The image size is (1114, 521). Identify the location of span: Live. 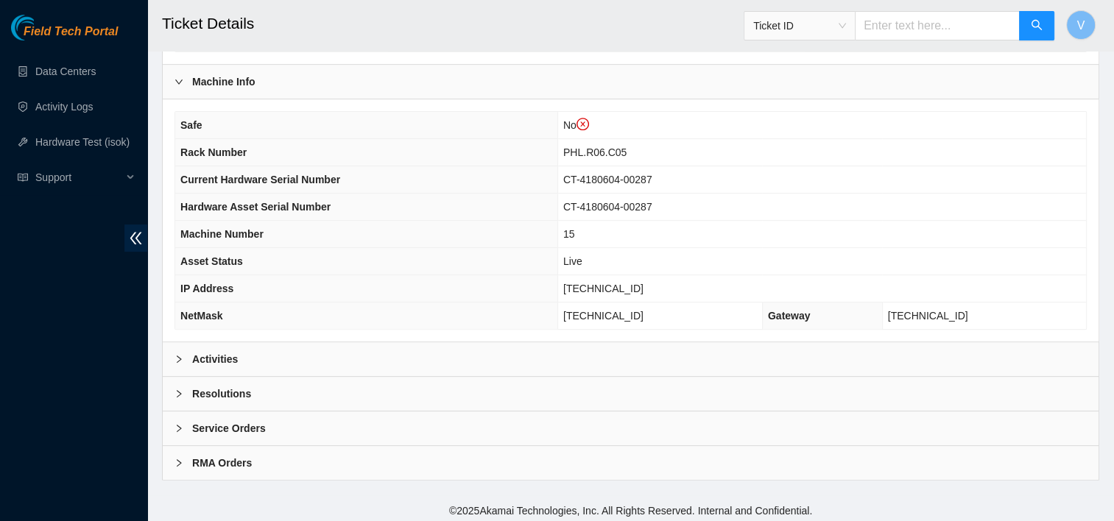
(573, 261).